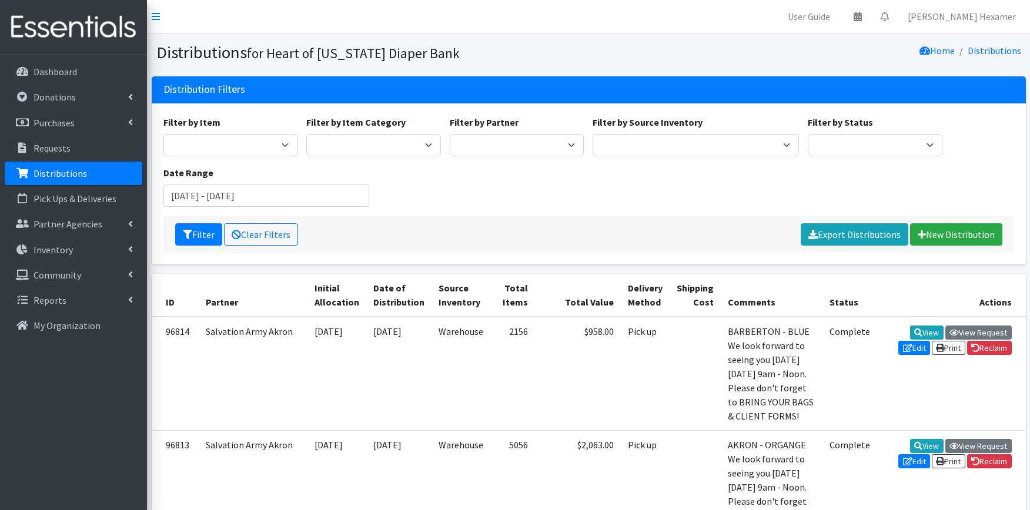 The width and height of the screenshot is (1030, 510). I want to click on label: Date Range, so click(188, 173).